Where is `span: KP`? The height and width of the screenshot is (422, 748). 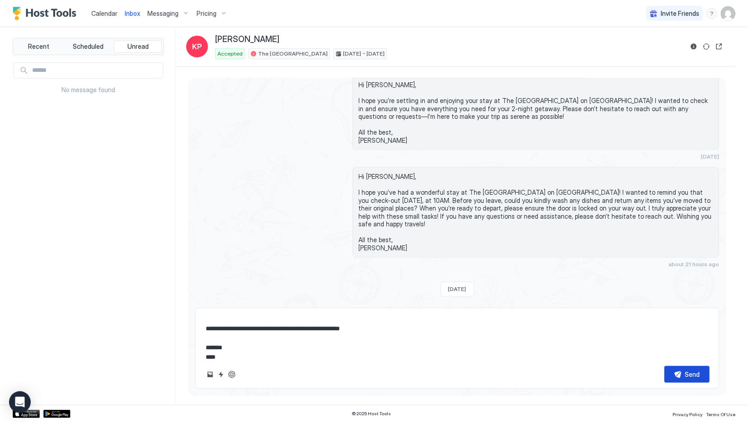
span: KP is located at coordinates (197, 47).